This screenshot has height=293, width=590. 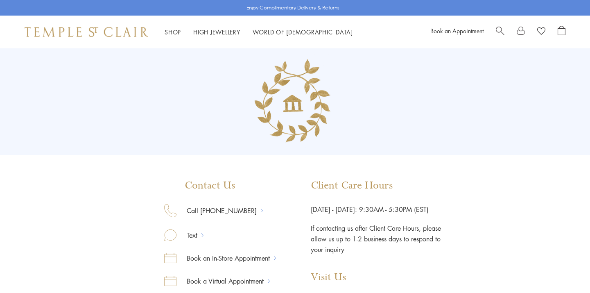 I want to click on p: Visit Us, so click(x=389, y=277).